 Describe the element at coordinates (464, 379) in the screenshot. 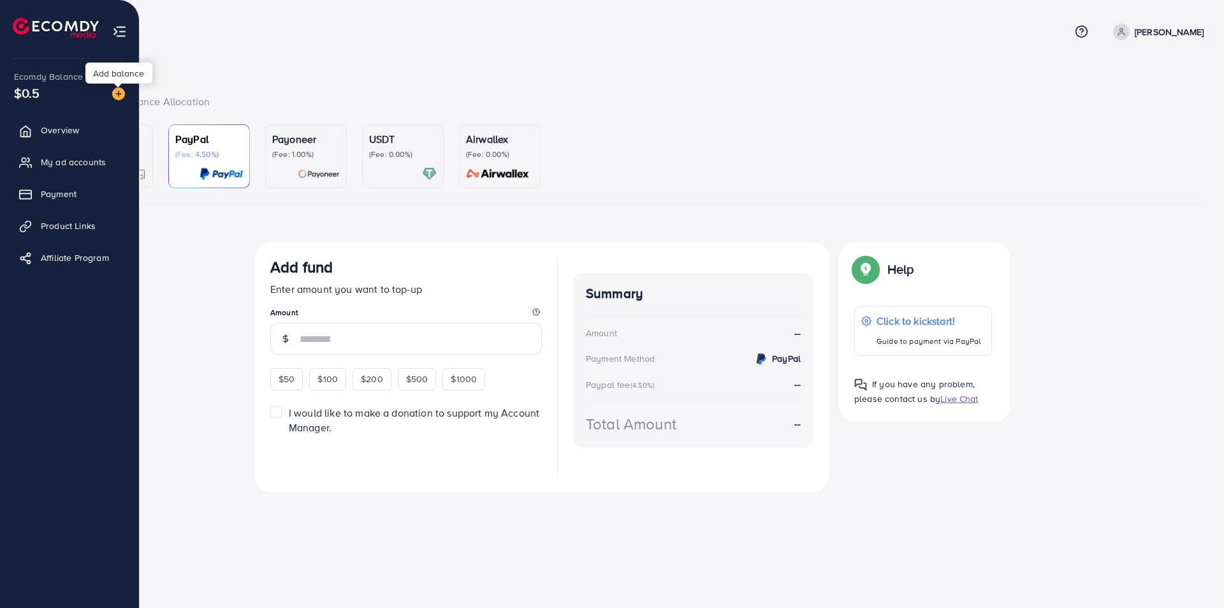

I see `span: $1000` at that location.